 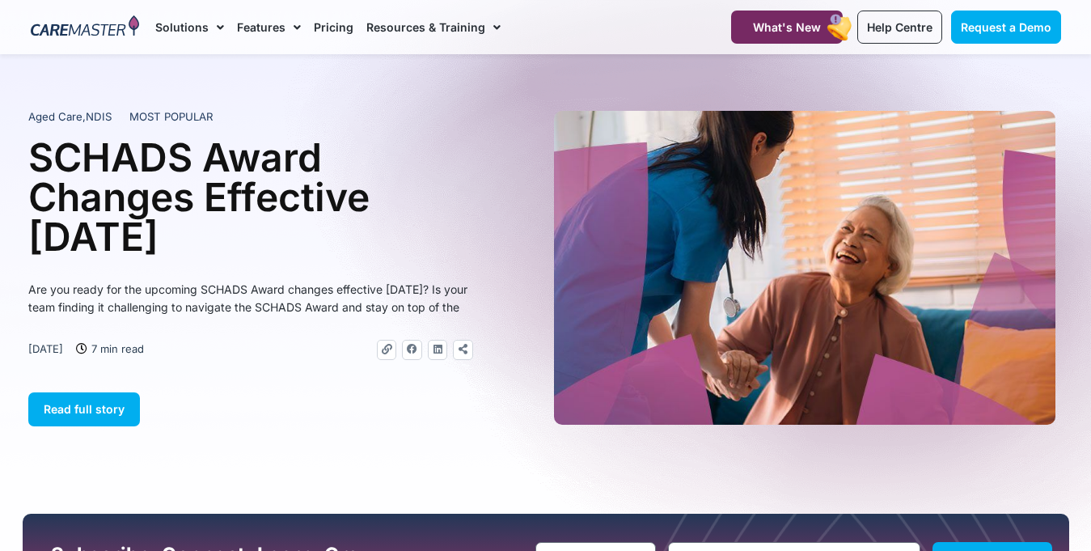 What do you see at coordinates (1006, 27) in the screenshot?
I see `span: Request a Demo` at bounding box center [1006, 27].